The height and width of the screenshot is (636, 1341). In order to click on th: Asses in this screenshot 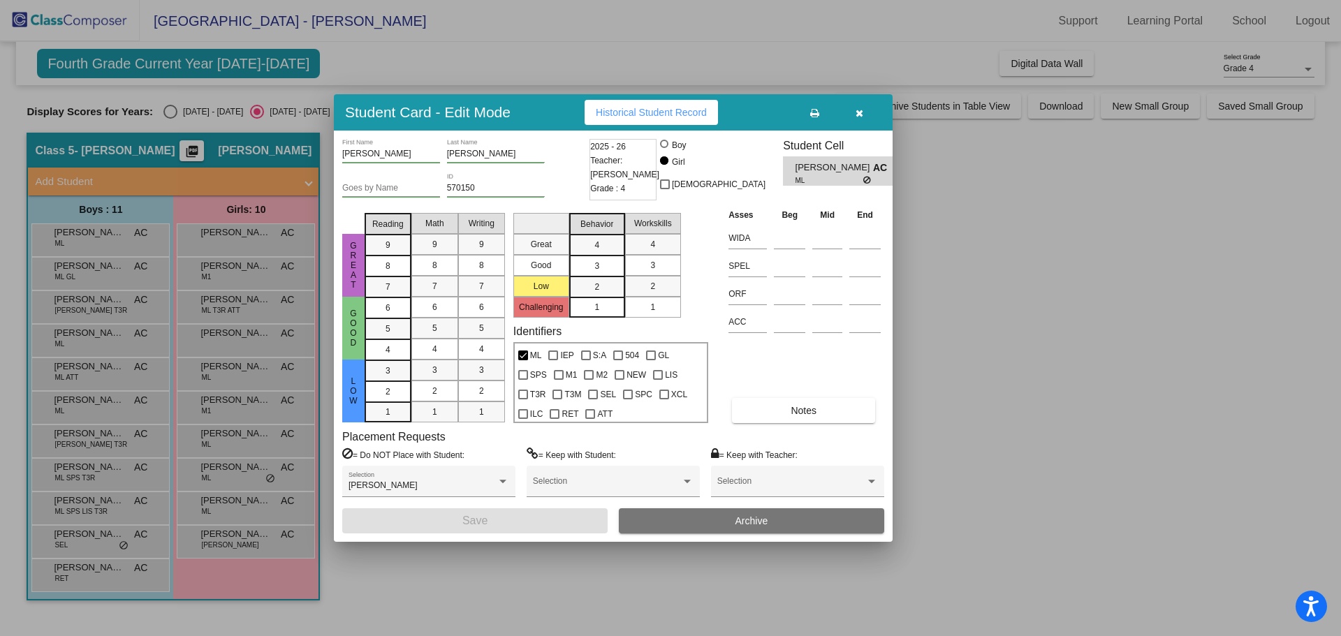, I will do `click(747, 215)`.